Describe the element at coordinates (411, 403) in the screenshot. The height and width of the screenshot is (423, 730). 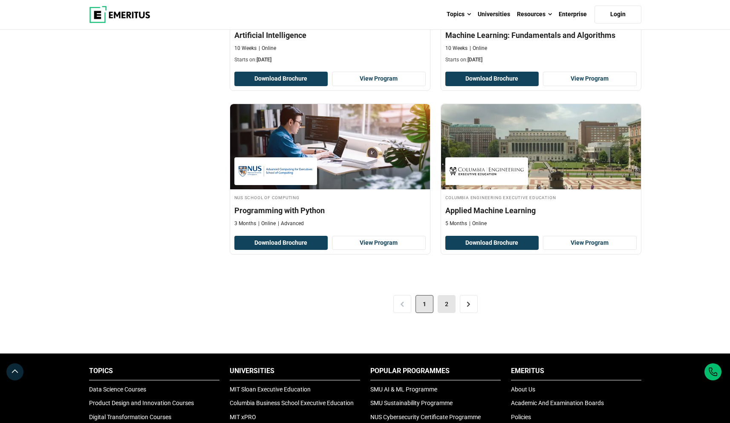
I see `a: SMU Sustainability Programme` at that location.